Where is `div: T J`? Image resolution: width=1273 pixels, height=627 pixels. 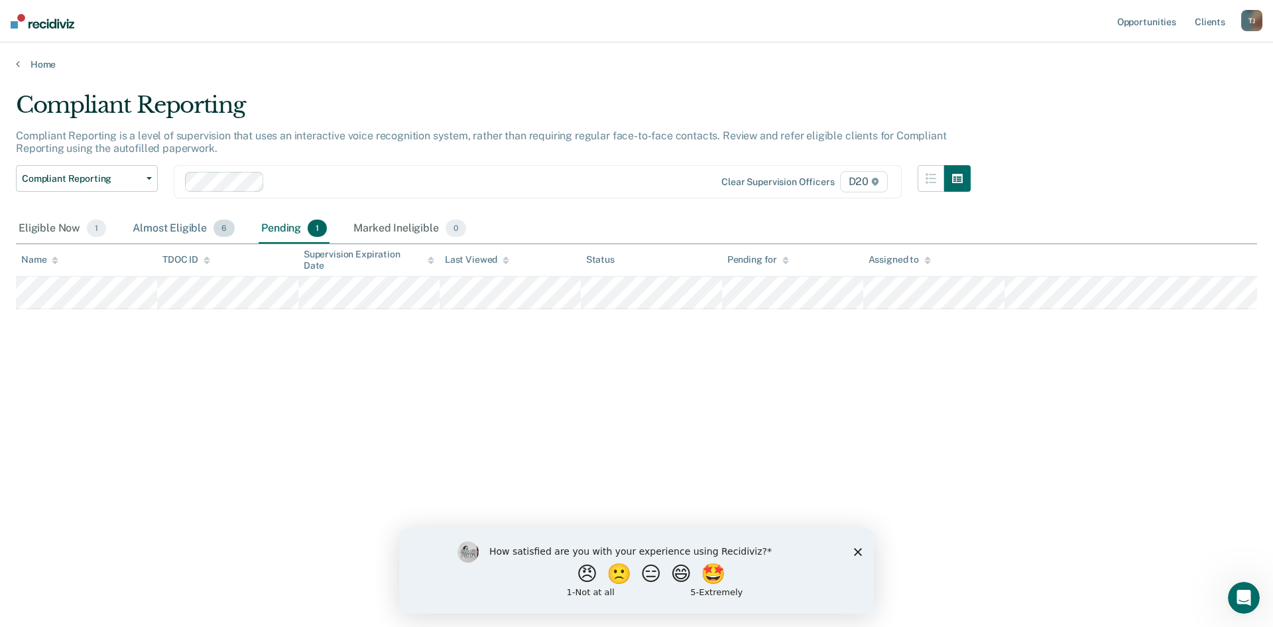 div: T J is located at coordinates (1252, 21).